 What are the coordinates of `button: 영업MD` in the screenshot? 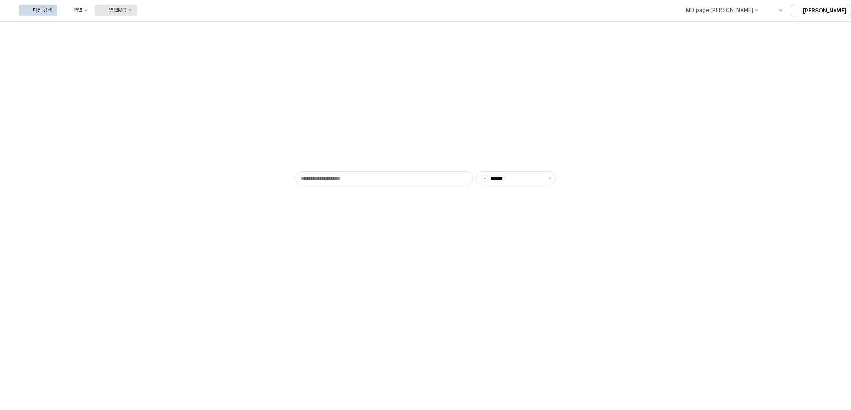 It's located at (116, 10).